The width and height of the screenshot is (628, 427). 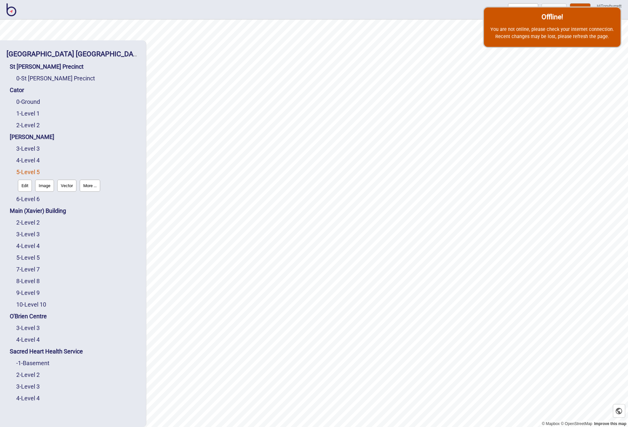 What do you see at coordinates (78, 363) in the screenshot?
I see `div: Basement` at bounding box center [78, 363].